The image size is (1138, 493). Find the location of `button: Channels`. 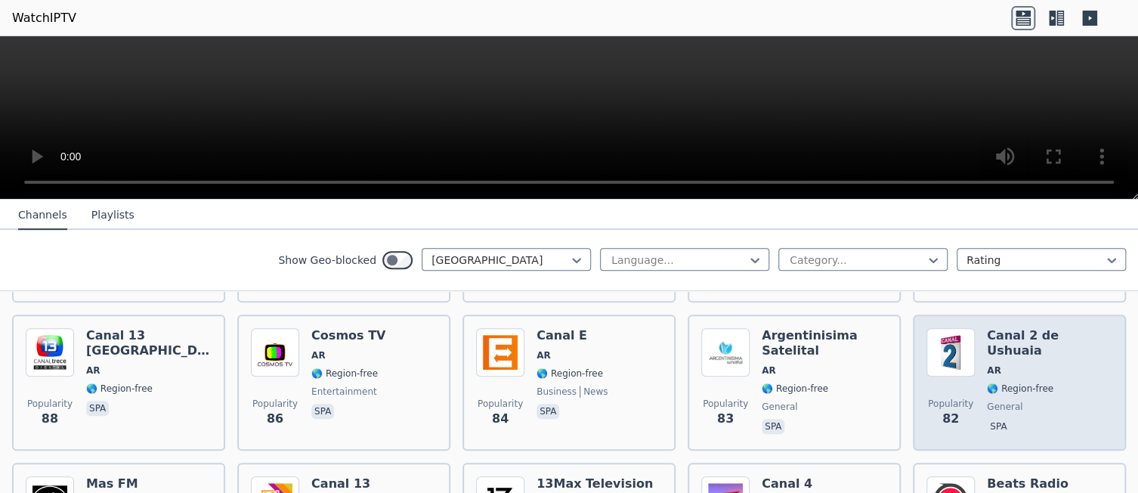

button: Channels is located at coordinates (42, 215).